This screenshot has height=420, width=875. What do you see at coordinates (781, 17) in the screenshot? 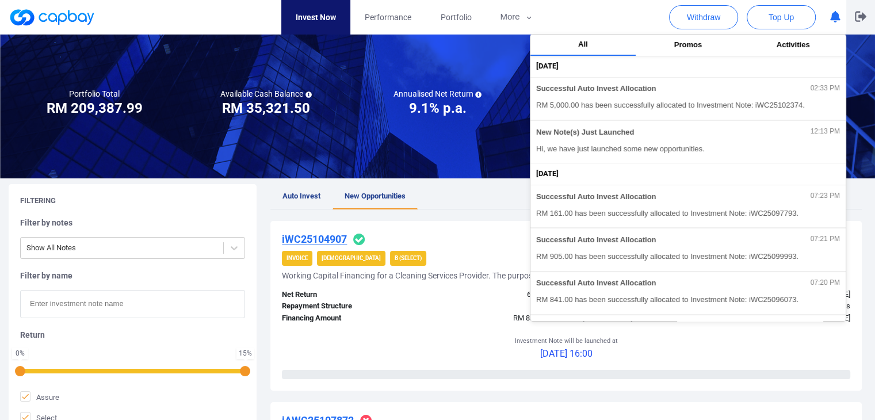
I see `span: Top Up` at bounding box center [781, 17].